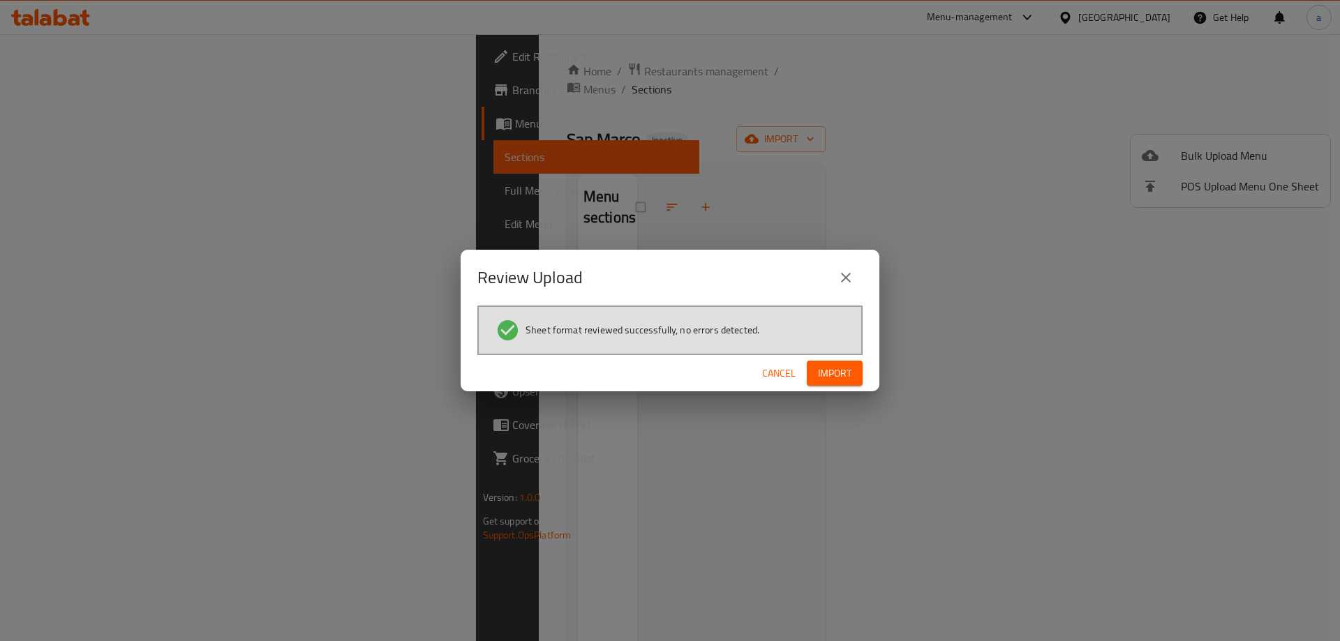 The width and height of the screenshot is (1340, 641). I want to click on h2: Review Upload, so click(530, 278).